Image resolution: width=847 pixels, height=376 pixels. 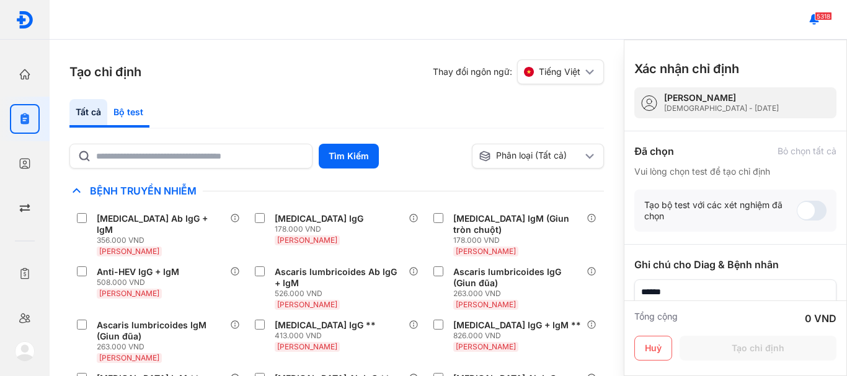 What do you see at coordinates (348, 156) in the screenshot?
I see `button: Tìm Kiếm` at bounding box center [348, 156].